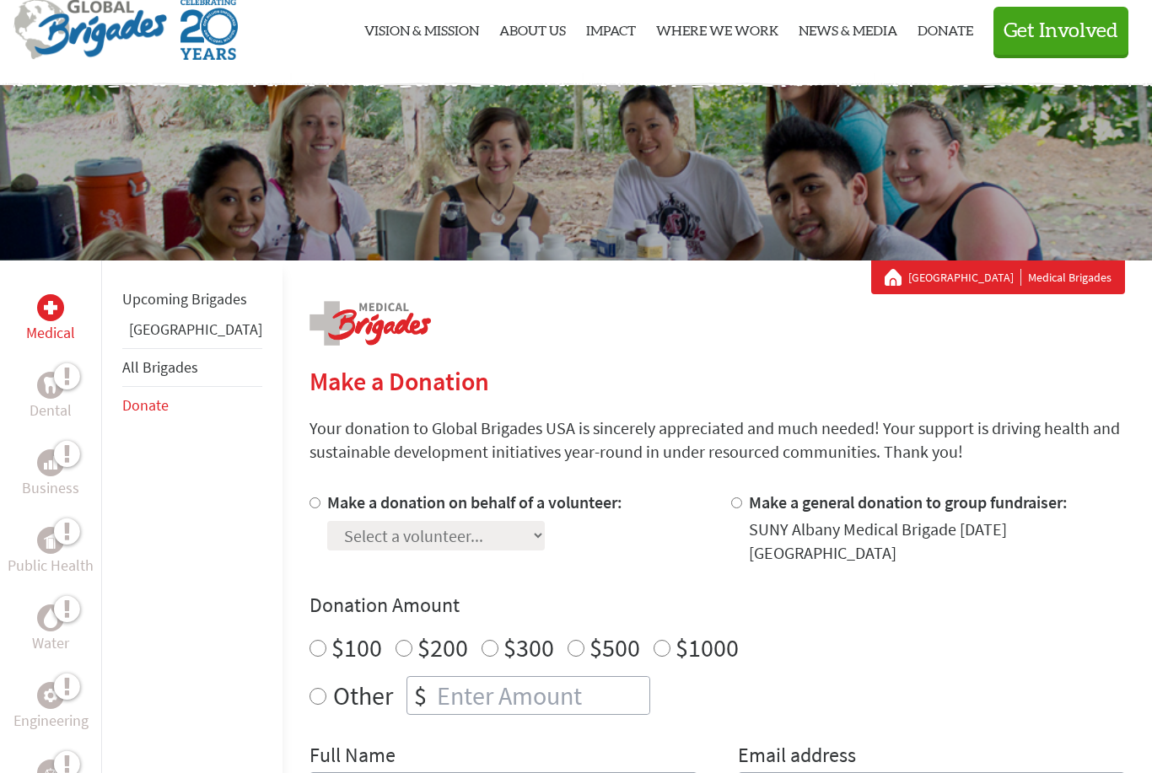  What do you see at coordinates (1061, 30) in the screenshot?
I see `button: Get Involved` at bounding box center [1061, 30].